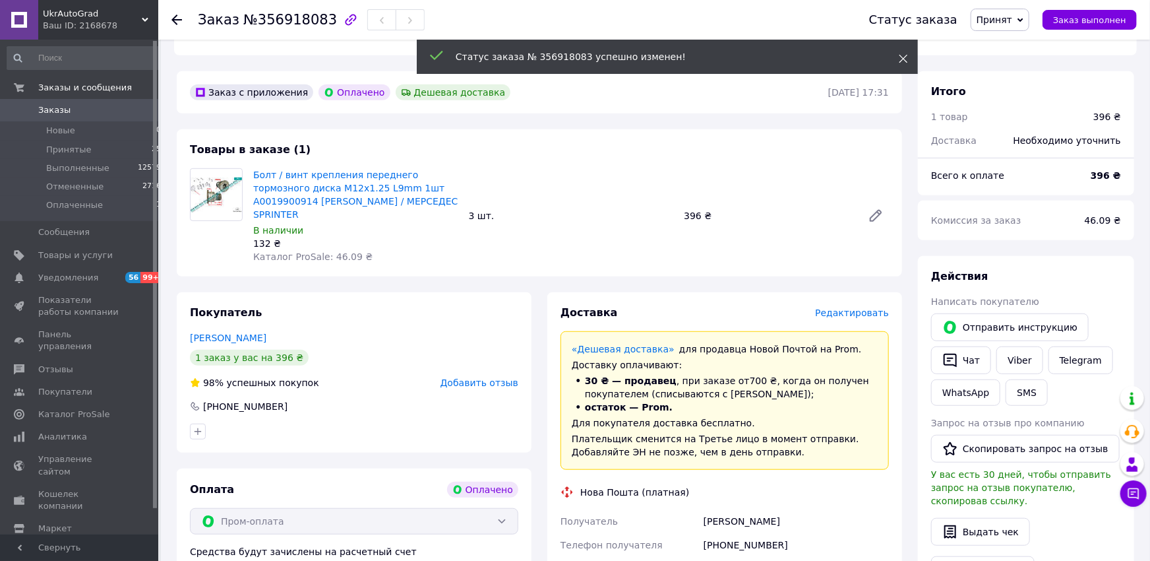 The image size is (1150, 561). Describe the element at coordinates (1090, 20) in the screenshot. I see `span: Заказ выполнен` at that location.